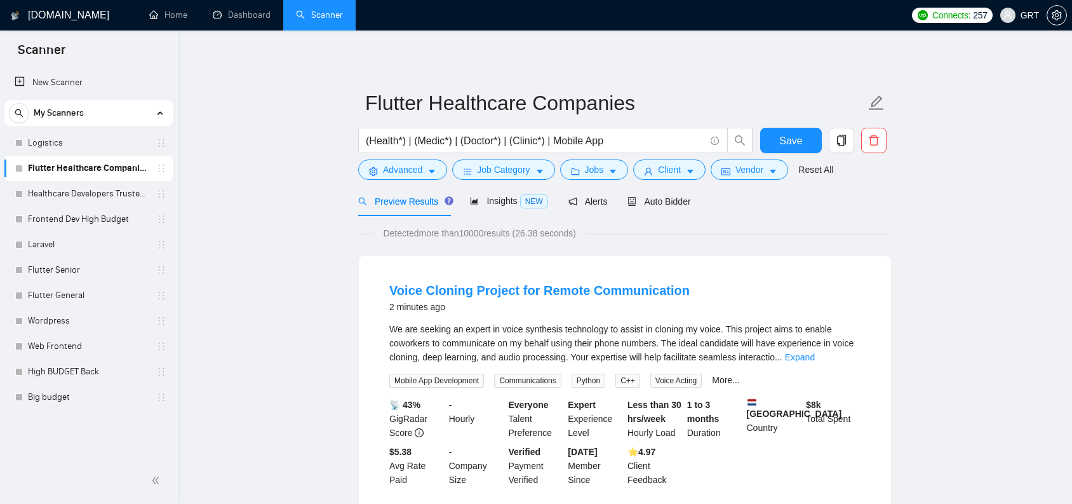 Image resolution: width=1072 pixels, height=504 pixels. I want to click on b: Verified, so click(525, 452).